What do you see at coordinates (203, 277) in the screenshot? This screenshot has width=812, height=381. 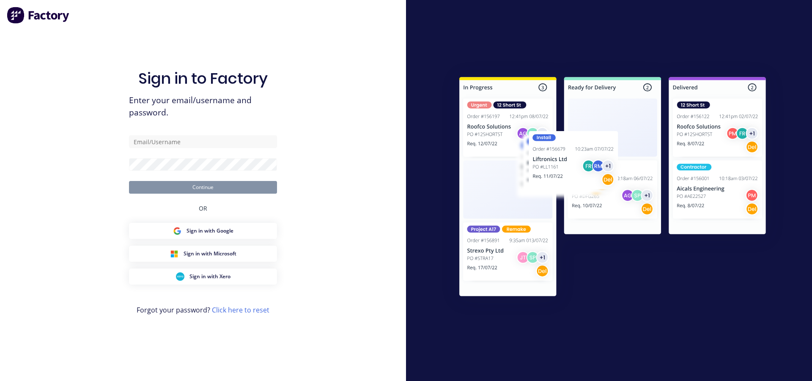 I see `button: Xero Sign inSign in with Xero` at bounding box center [203, 277].